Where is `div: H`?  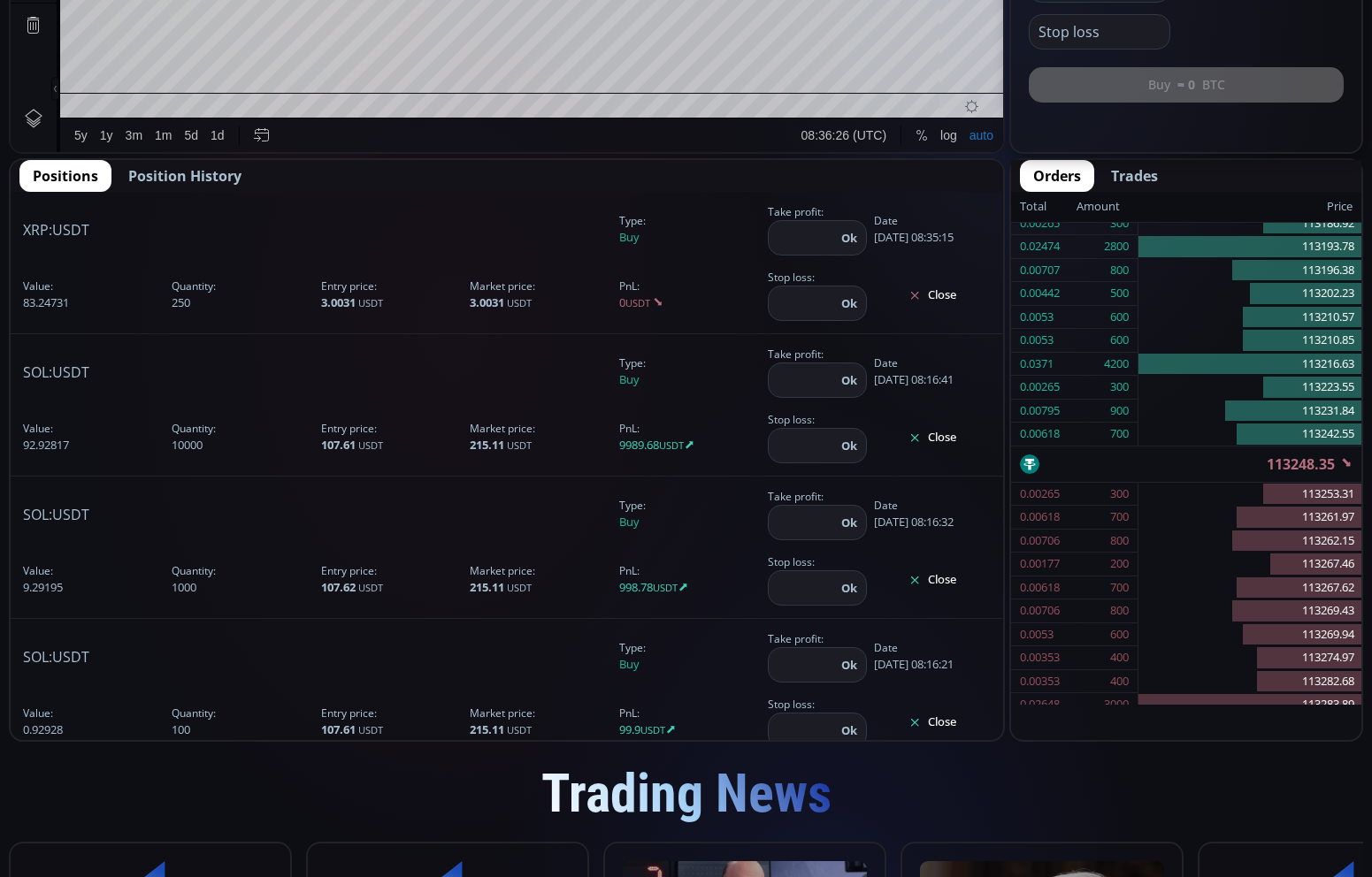 div: H is located at coordinates (285, 49).